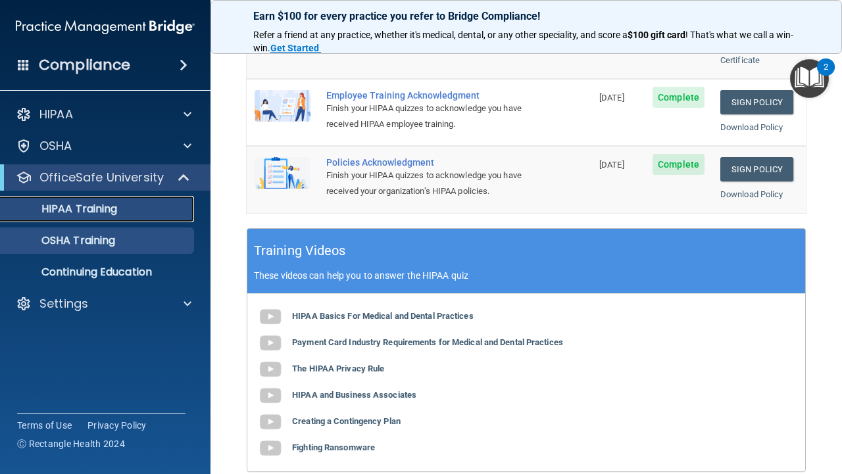 The width and height of the screenshot is (842, 474). Describe the element at coordinates (295, 48) in the screenshot. I see `strong: Get Started` at that location.